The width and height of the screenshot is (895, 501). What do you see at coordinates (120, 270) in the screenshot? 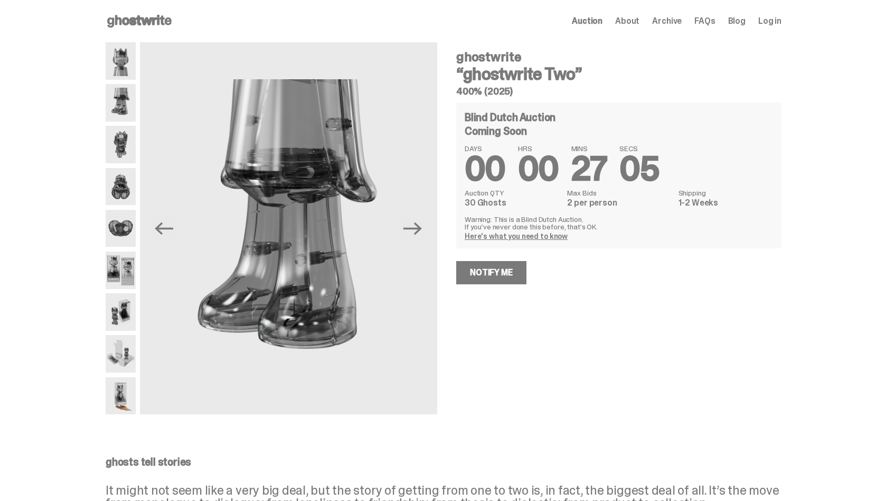
I see `img: ghostwrite_Two_Media_10.png` at bounding box center [120, 270].